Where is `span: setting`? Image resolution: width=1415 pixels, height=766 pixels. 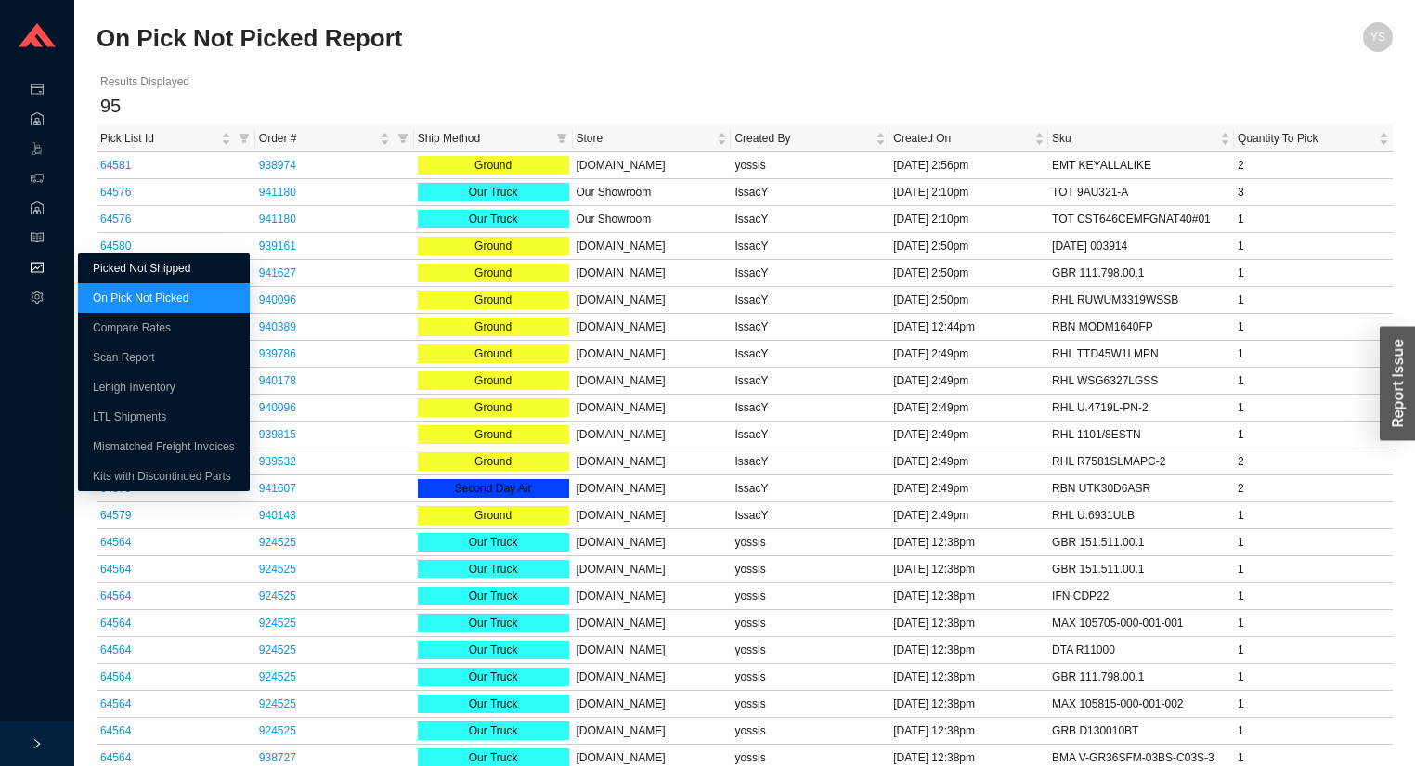
span: setting is located at coordinates (37, 299).